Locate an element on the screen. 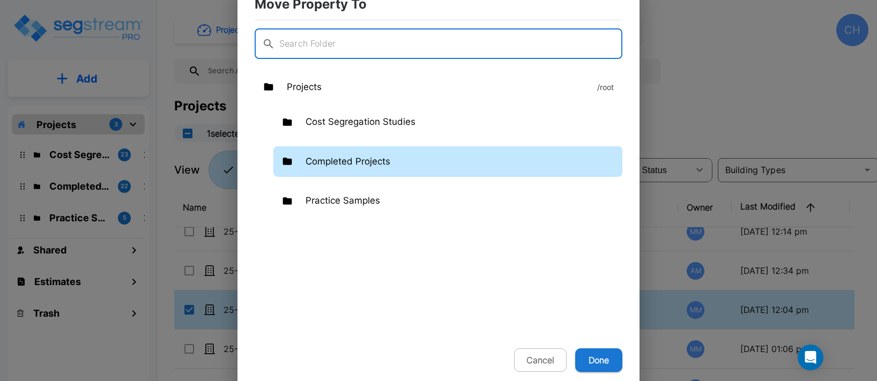 Image resolution: width=877 pixels, height=381 pixels. div: Open Intercom Messenger is located at coordinates (811, 358).